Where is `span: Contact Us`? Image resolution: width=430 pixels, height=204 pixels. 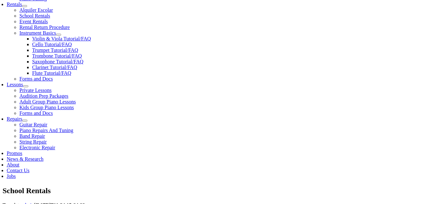 span: Contact Us is located at coordinates (18, 170).